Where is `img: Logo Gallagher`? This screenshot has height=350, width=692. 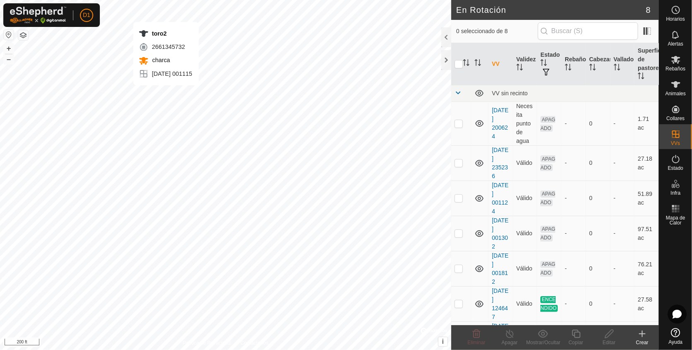
img: Logo Gallagher is located at coordinates (38, 15).